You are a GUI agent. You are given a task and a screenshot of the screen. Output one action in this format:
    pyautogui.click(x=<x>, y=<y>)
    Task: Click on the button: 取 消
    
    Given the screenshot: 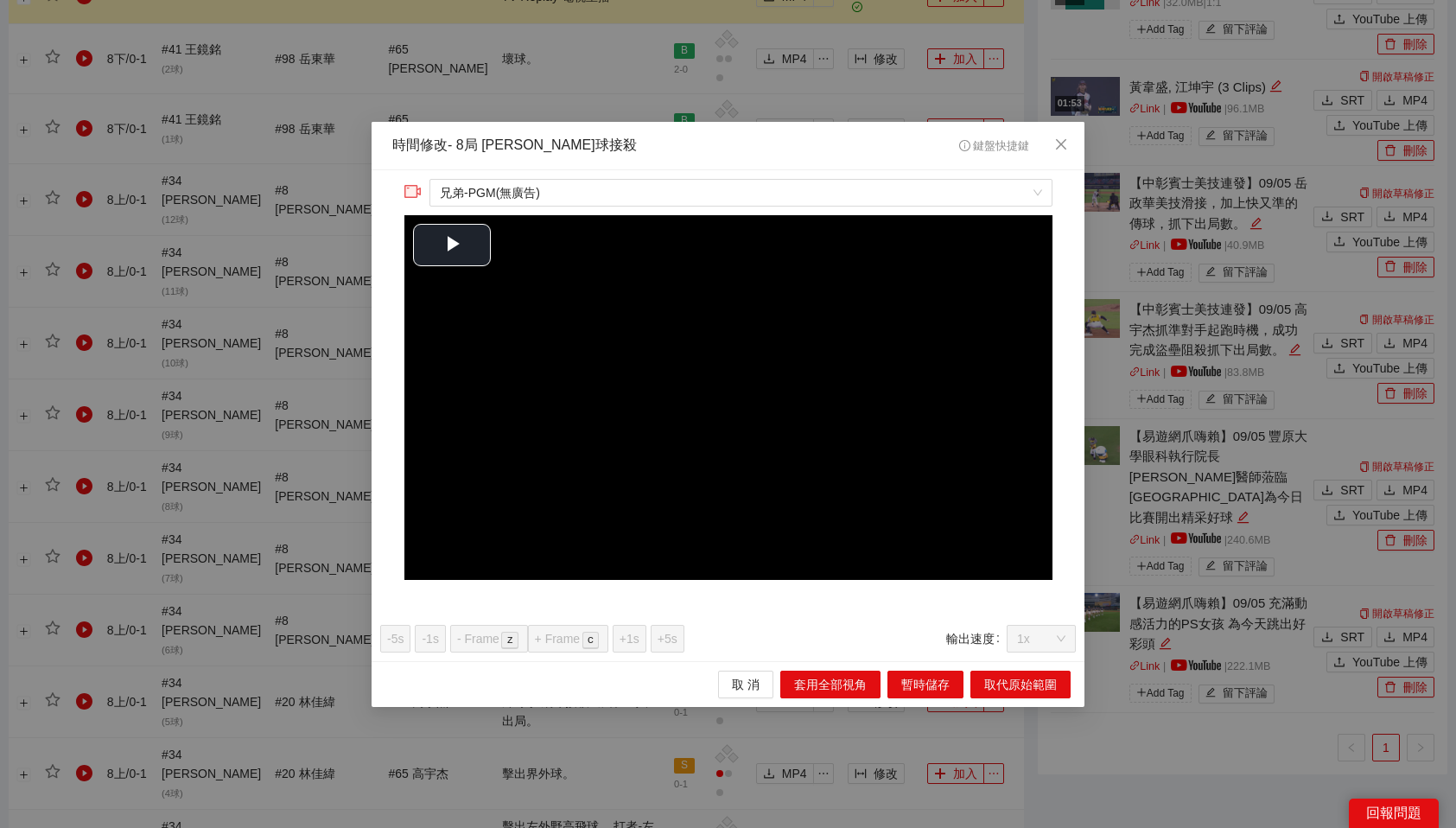 What is the action you would take?
    pyautogui.click(x=746, y=683)
    